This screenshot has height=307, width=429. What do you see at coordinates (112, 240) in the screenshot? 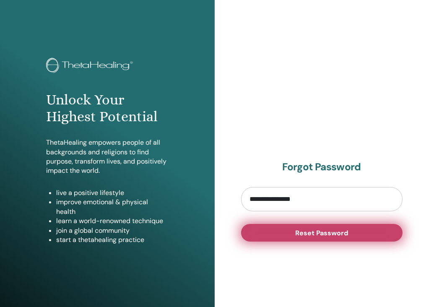
I see `li: start a thetahealing practice` at bounding box center [112, 240].